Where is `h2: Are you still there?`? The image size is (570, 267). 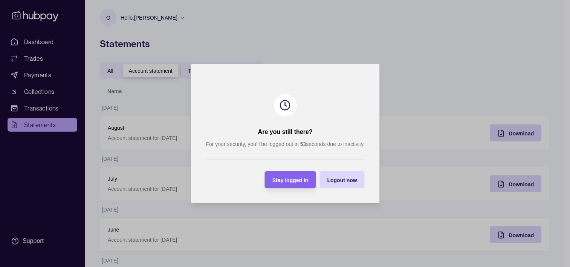 h2: Are you still there? is located at coordinates (285, 132).